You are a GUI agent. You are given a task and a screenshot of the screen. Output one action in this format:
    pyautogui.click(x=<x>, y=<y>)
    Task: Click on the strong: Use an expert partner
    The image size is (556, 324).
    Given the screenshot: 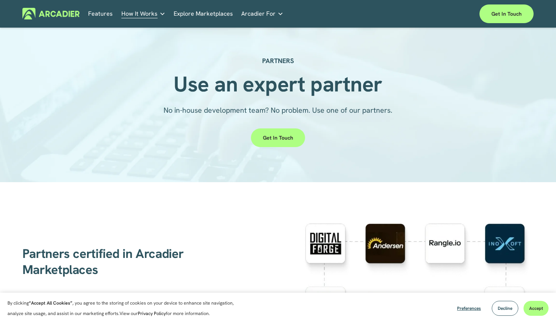 What is the action you would take?
    pyautogui.click(x=278, y=84)
    